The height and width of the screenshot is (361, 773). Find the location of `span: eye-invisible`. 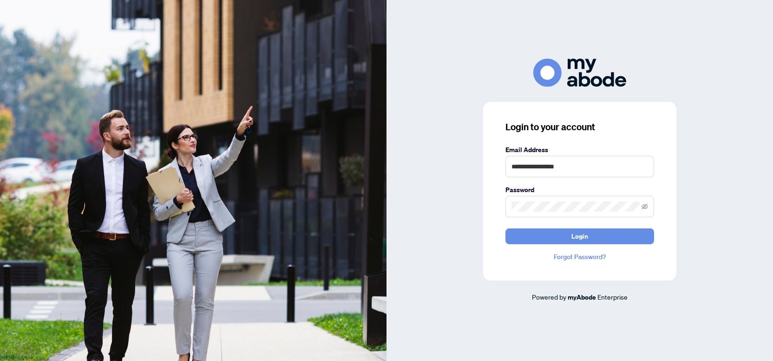

span: eye-invisible is located at coordinates (645, 206).